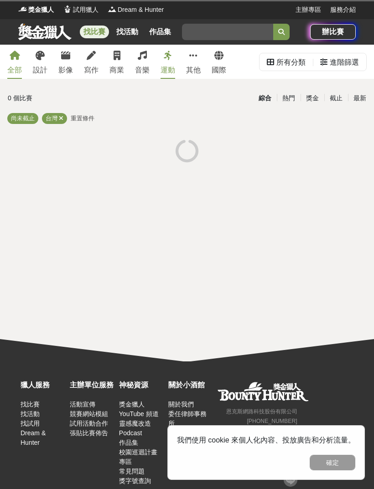 The height and width of the screenshot is (489, 374). I want to click on div: 主辦單位服務, so click(92, 385).